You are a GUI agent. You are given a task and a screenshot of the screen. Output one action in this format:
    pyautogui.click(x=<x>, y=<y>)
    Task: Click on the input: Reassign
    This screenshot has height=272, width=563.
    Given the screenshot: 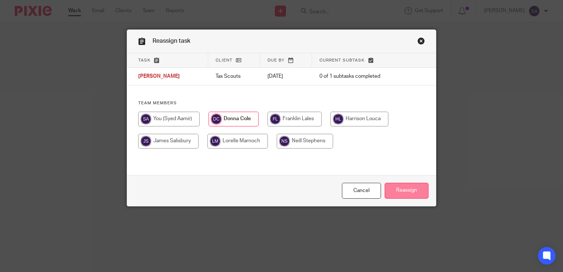 What is the action you would take?
    pyautogui.click(x=406, y=190)
    